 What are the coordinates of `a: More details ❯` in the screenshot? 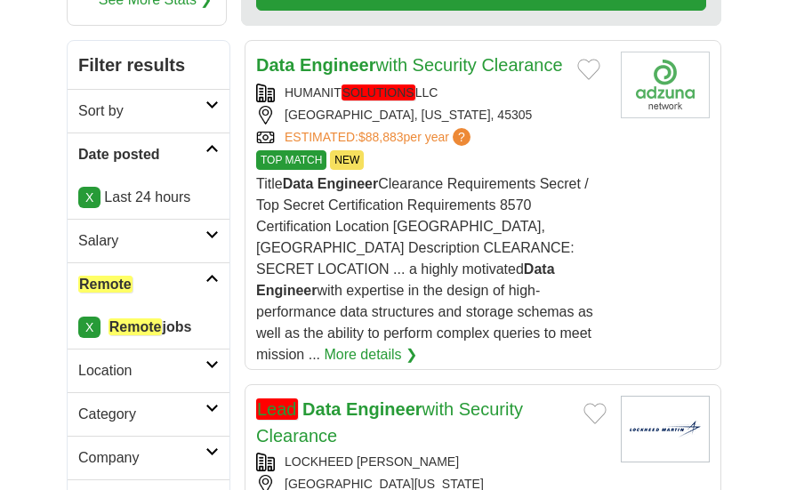 It's located at (370, 355).